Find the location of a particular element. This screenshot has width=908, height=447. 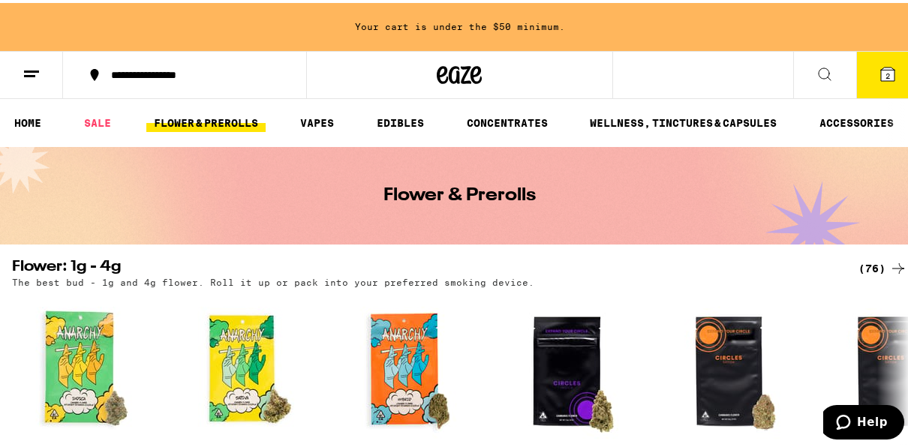

img: Anarchy - Cherry OG - 3.5g is located at coordinates (411, 367).